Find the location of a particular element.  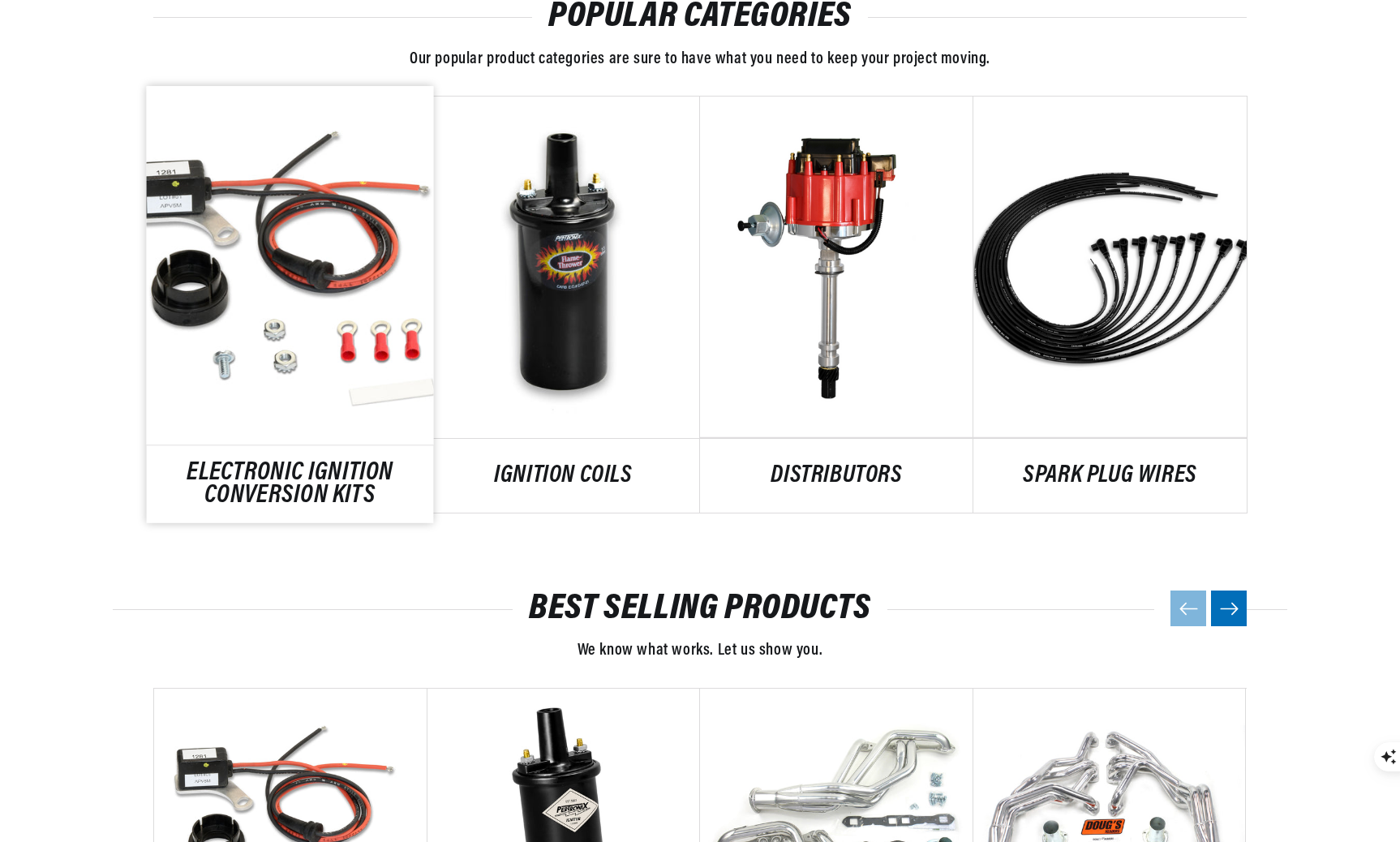

a: ELECTRONIC IGNITION CONVERSION KITS is located at coordinates (290, 485).